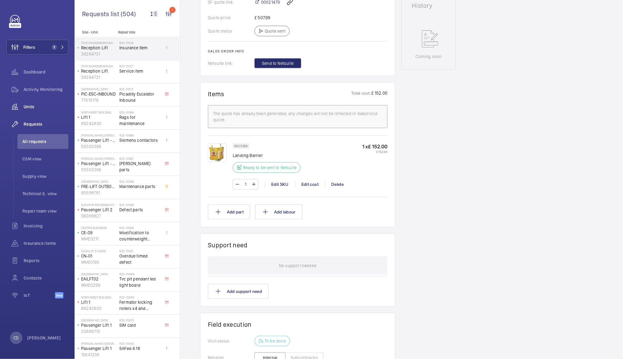 This screenshot has width=623, height=359. I want to click on p: Landing Barrier, so click(268, 156).